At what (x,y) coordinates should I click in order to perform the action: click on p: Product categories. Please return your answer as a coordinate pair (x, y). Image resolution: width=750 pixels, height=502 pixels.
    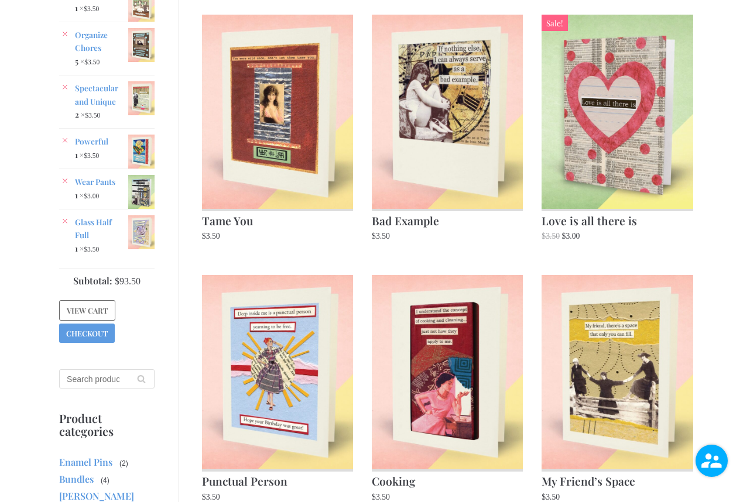
    Looking at the image, I should click on (106, 425).